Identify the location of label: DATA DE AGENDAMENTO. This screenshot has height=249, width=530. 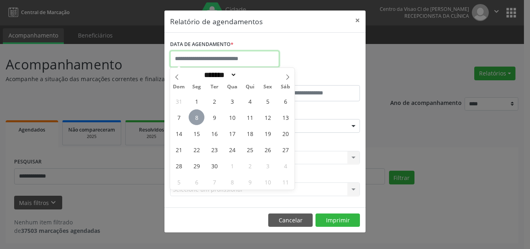
(201, 44).